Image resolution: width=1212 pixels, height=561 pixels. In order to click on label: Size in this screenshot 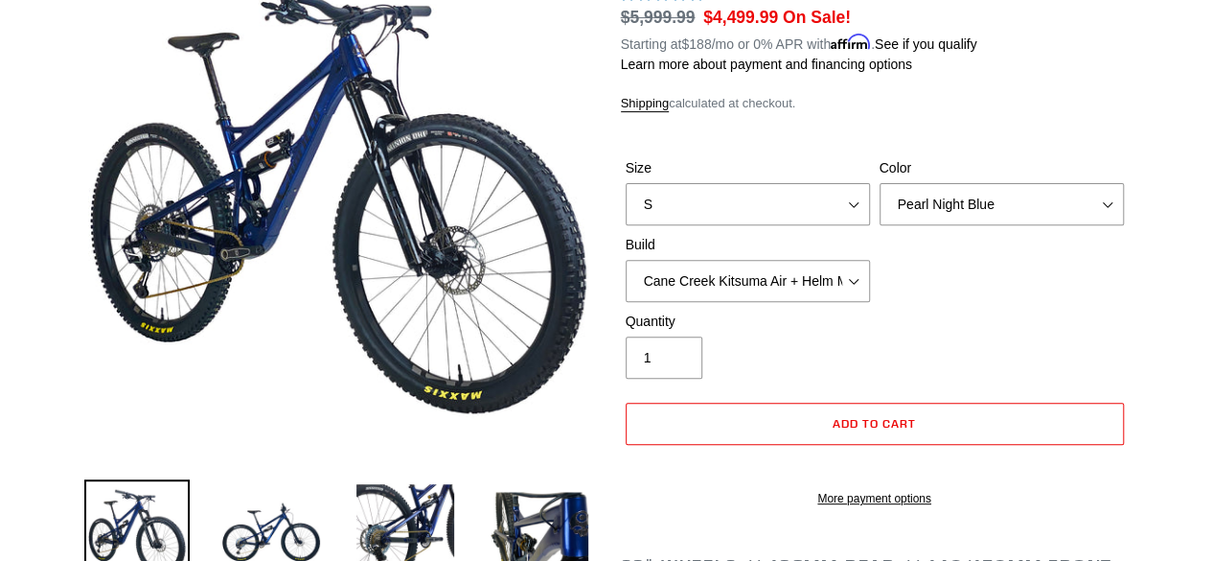, I will do `click(748, 168)`.